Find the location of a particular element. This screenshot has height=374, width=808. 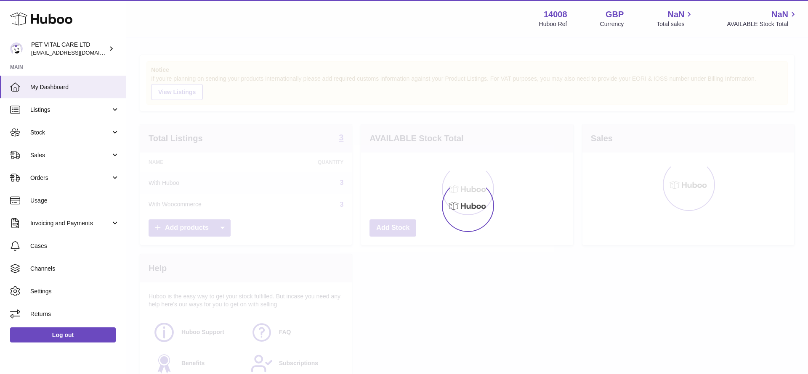

strong: 14008 is located at coordinates (555, 14).